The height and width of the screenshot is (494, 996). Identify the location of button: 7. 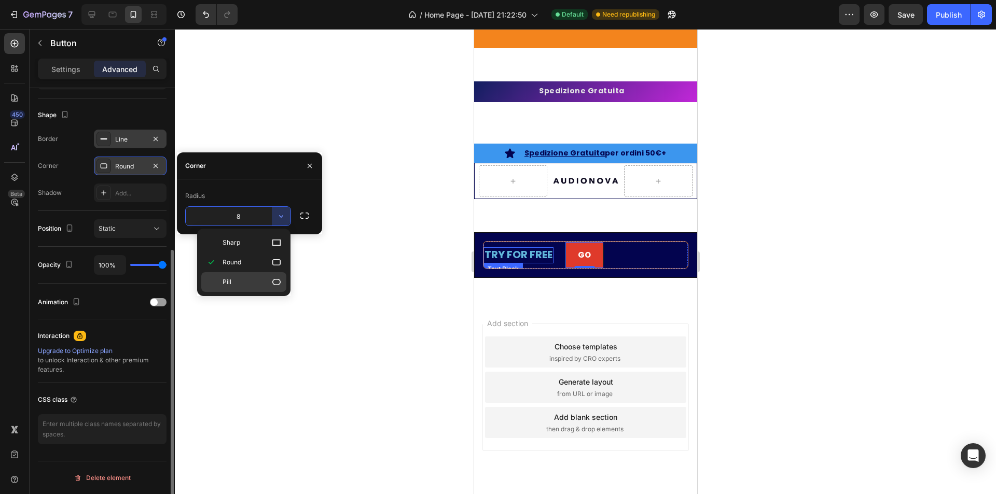
(40, 15).